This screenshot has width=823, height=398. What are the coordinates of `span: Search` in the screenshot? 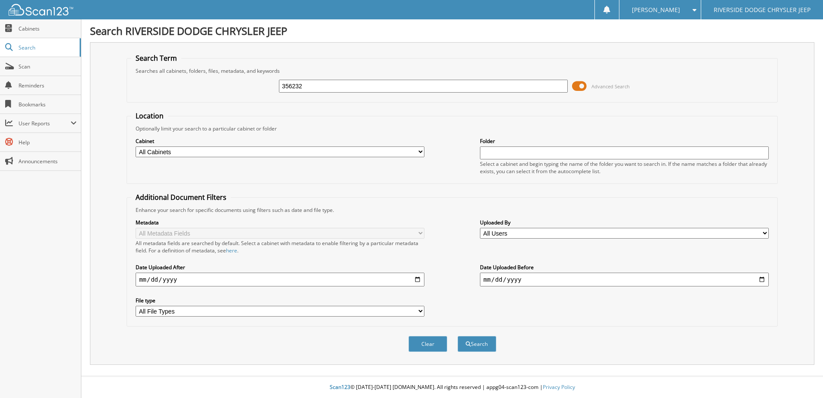 It's located at (47, 47).